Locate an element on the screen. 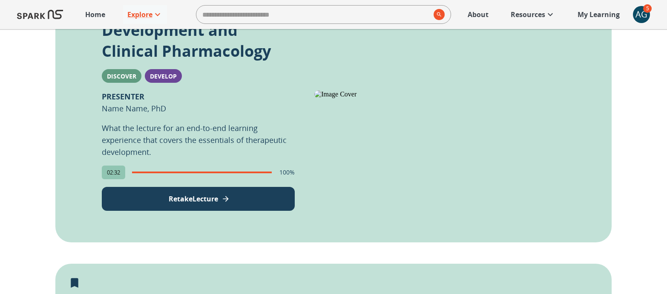 This screenshot has width=667, height=294. button: View Lecture is located at coordinates (198, 199).